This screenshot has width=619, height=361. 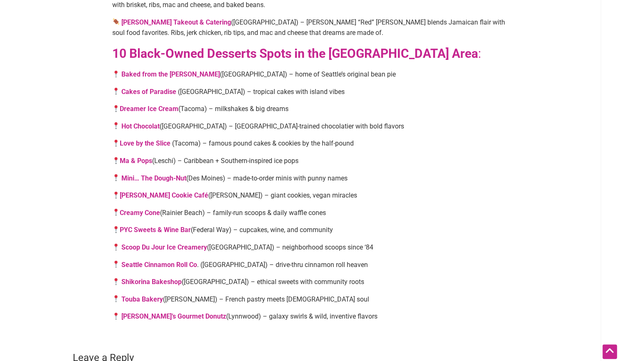 What do you see at coordinates (164, 247) in the screenshot?
I see `strong: Scoop Du Jour Ice Creamery` at bounding box center [164, 247].